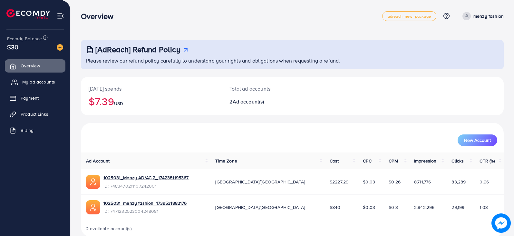  I want to click on span: Cost, so click(334, 161).